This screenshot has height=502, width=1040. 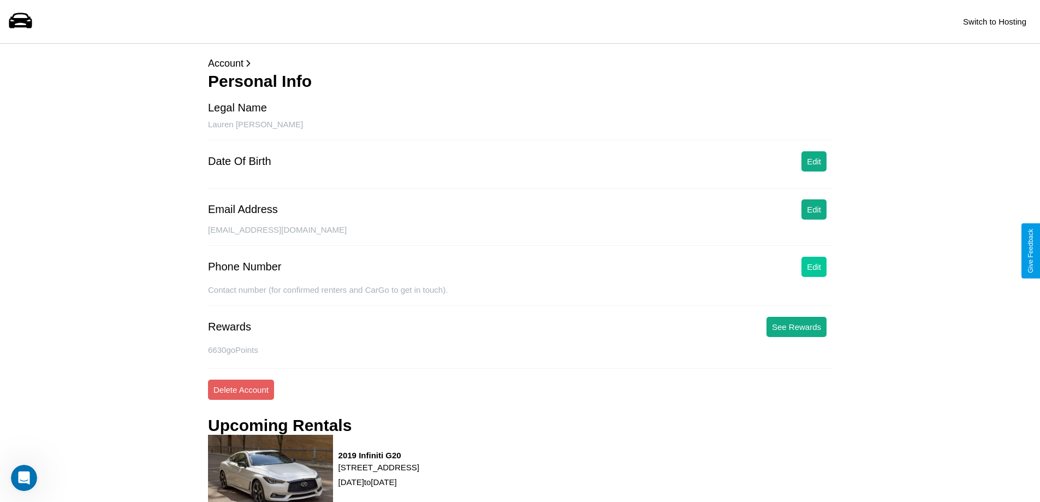 What do you see at coordinates (238, 108) in the screenshot?
I see `div: Legal Name` at bounding box center [238, 108].